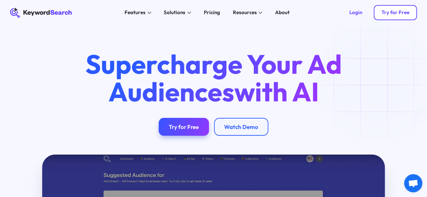  Describe the element at coordinates (241, 127) in the screenshot. I see `div: Watch Demo` at that location.